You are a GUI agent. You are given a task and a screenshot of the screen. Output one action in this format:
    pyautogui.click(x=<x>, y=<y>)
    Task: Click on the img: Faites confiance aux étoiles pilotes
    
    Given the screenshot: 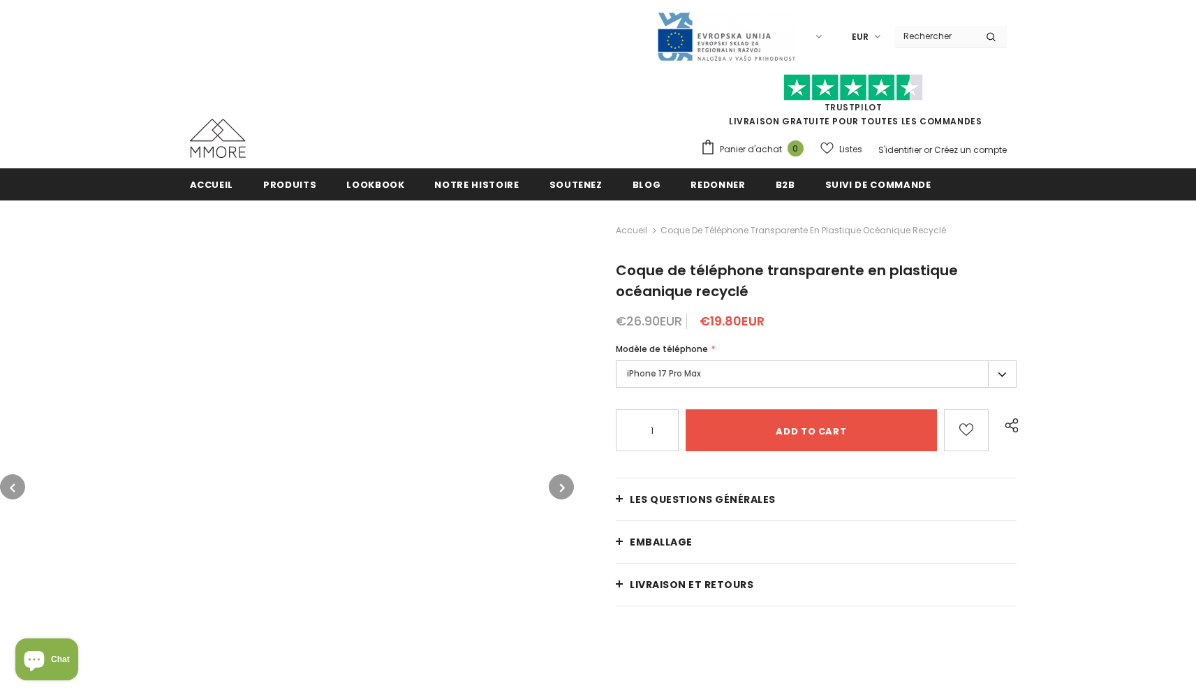 What is the action you would take?
    pyautogui.click(x=853, y=87)
    